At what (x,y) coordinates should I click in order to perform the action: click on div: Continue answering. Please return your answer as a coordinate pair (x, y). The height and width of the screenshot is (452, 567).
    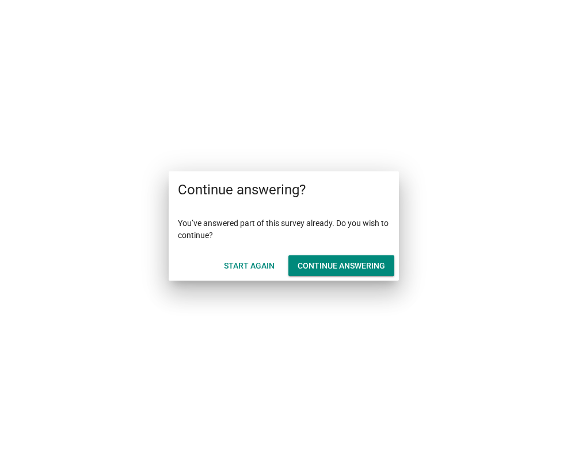
    Looking at the image, I should click on (341, 266).